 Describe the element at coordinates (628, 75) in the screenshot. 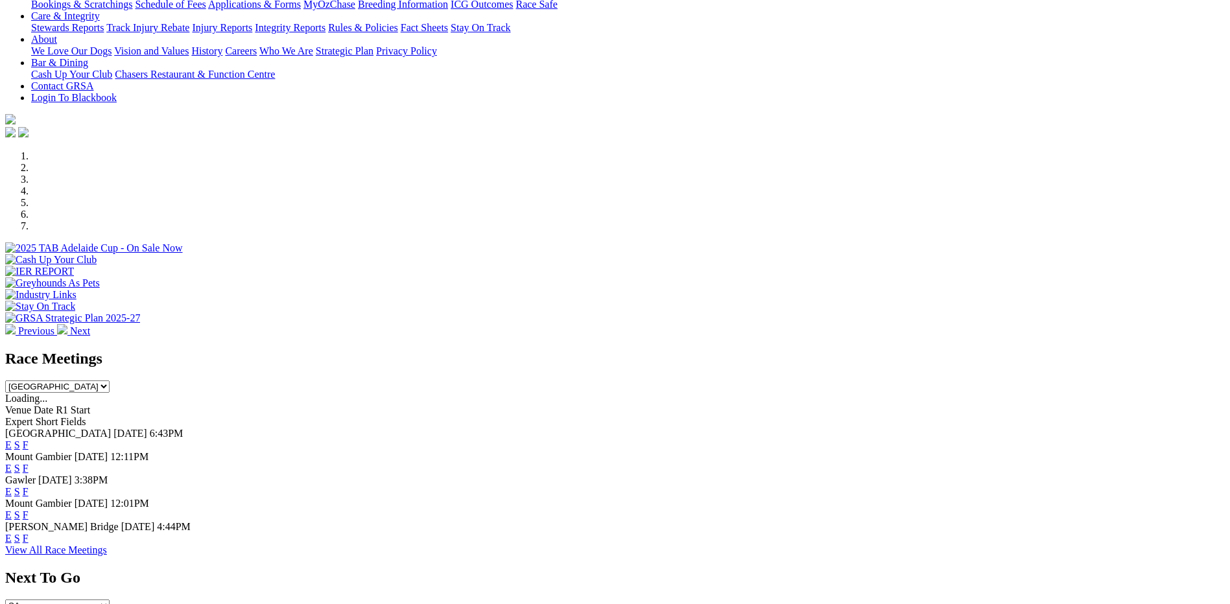

I see `div: Bar & Dining` at that location.